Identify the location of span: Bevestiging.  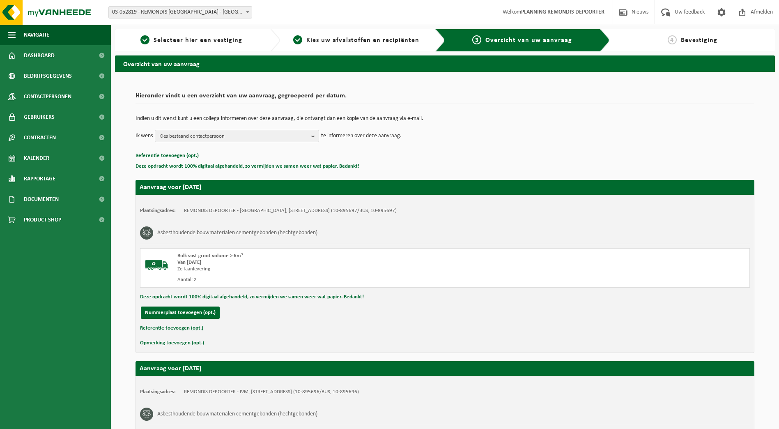
(699, 40).